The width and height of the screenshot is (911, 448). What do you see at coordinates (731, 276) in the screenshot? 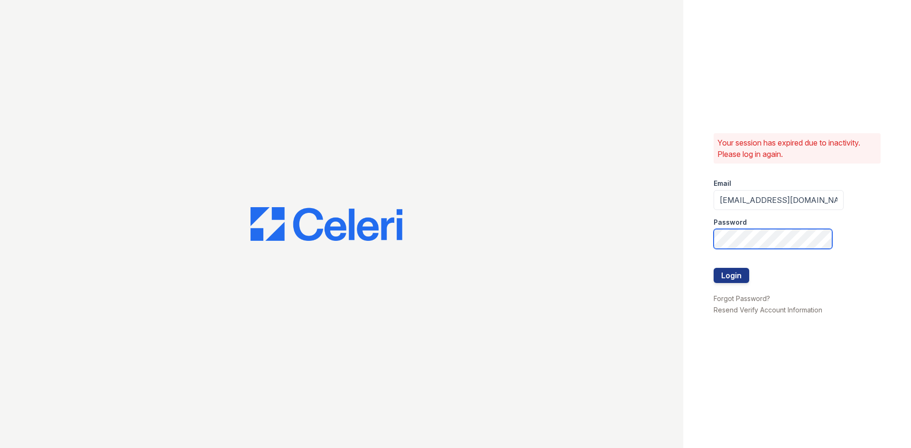
I see `button: Login` at bounding box center [731, 276].